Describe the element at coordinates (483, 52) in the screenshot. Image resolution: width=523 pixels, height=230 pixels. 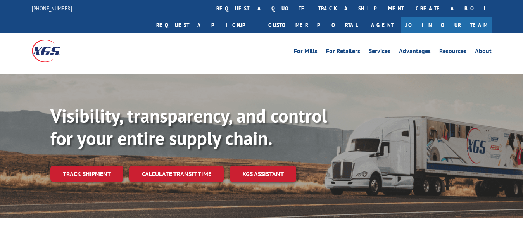
I see `a: About` at that location.